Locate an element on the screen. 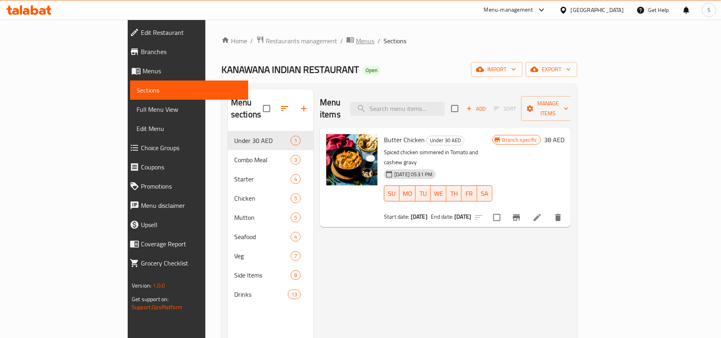  span: Coverage Report is located at coordinates (191, 244).